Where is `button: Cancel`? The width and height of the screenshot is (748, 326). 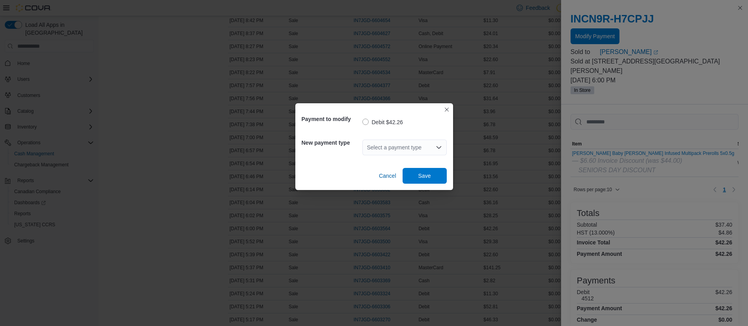 button: Cancel is located at coordinates (387, 176).